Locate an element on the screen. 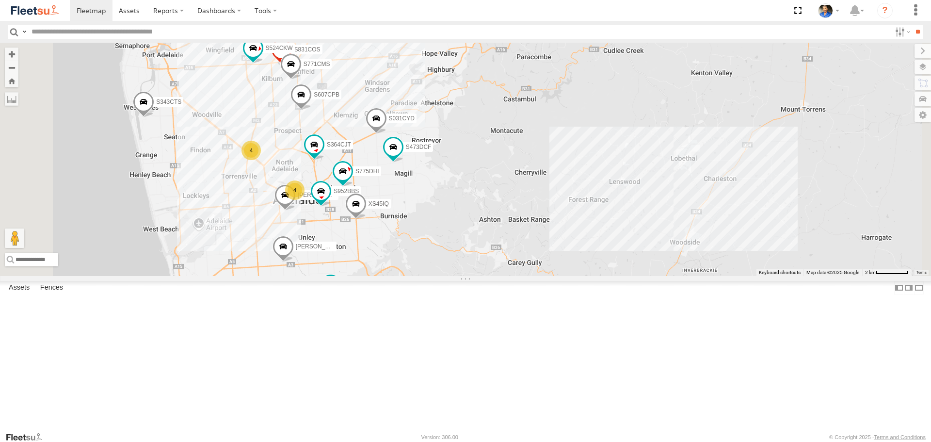  span: S831COS is located at coordinates (307, 50).